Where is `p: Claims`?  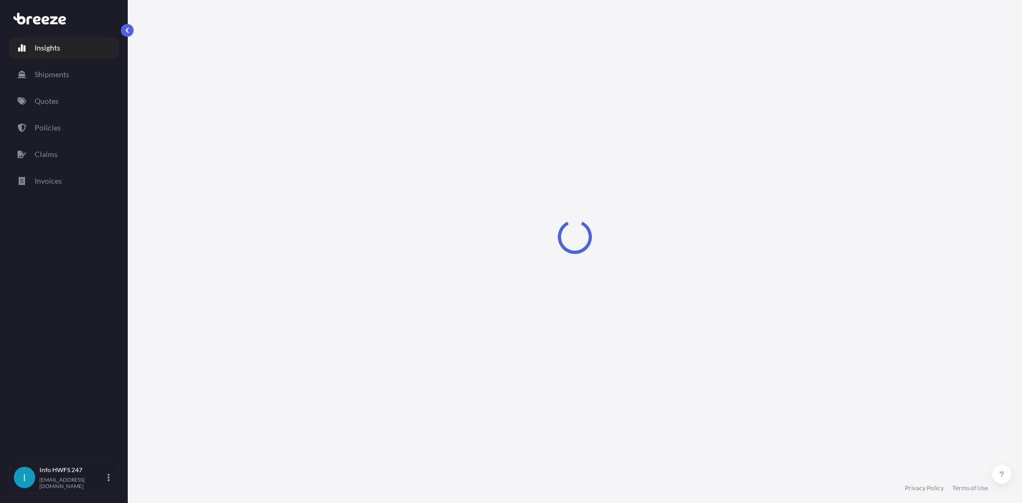 p: Claims is located at coordinates (46, 154).